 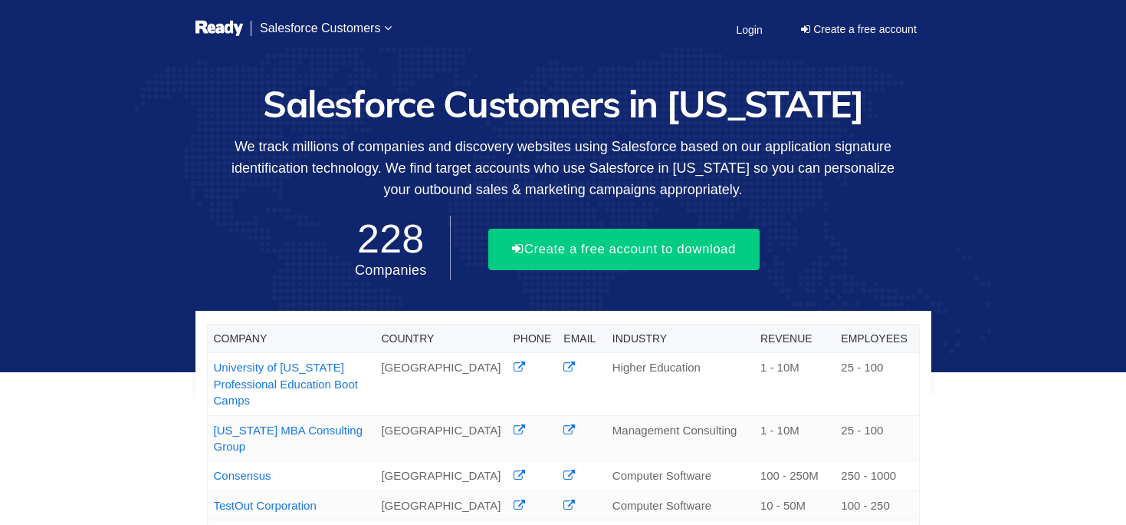 What do you see at coordinates (582, 338) in the screenshot?
I see `th: Email` at bounding box center [582, 338].